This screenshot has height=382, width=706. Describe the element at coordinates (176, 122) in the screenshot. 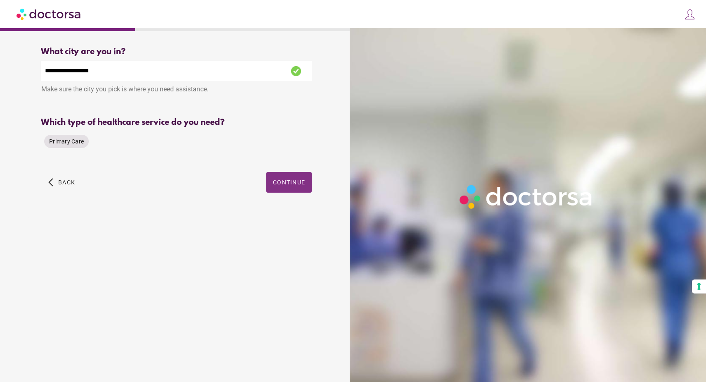

I see `div: Which type of healthcare service do you need?` at that location.